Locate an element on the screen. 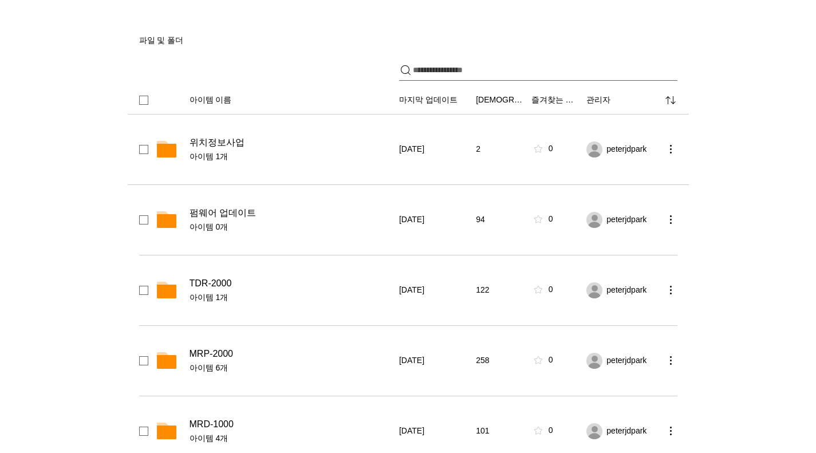  span: 아이템 이름 is located at coordinates (211, 100).